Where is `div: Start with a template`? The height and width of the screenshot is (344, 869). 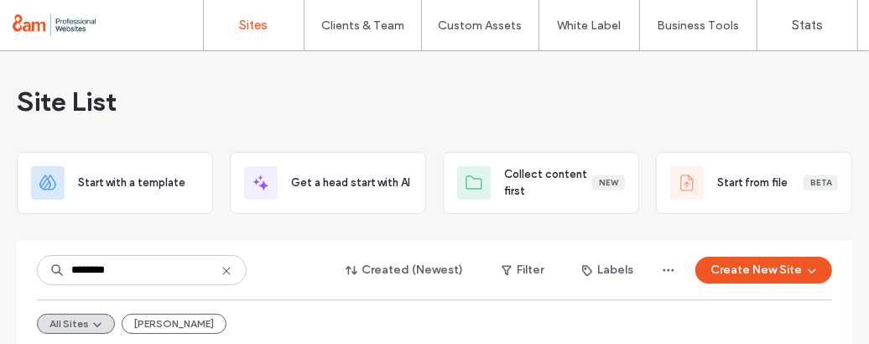 div: Start with a template is located at coordinates (115, 183).